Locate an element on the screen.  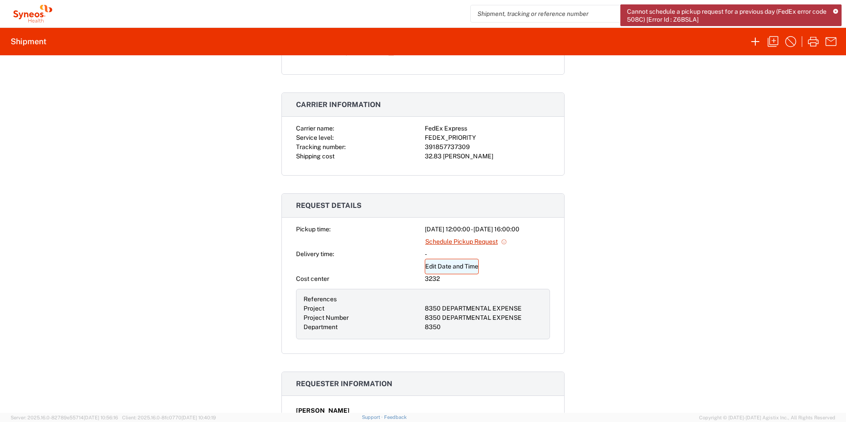
a: Schedule Pickup Request is located at coordinates (466, 242).